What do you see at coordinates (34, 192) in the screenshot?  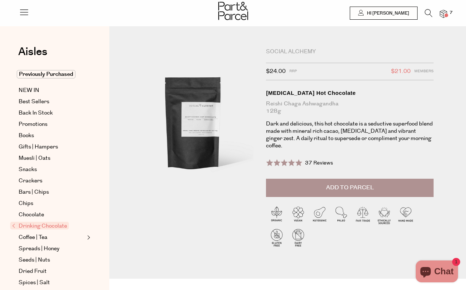 I see `span: Bars | Chips` at bounding box center [34, 192].